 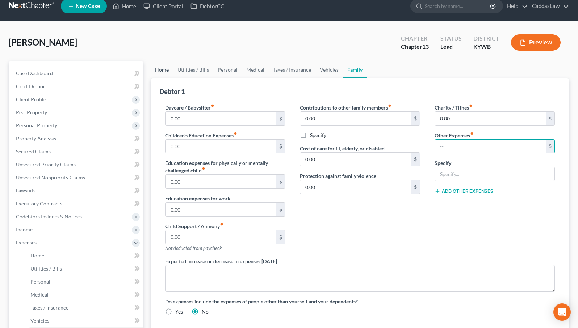 I want to click on a: Lawsuits, so click(x=77, y=191).